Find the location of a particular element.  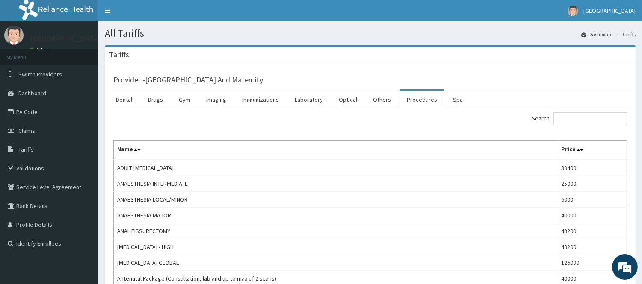

td: ANAL FISSURECTOMY is located at coordinates (336, 231).